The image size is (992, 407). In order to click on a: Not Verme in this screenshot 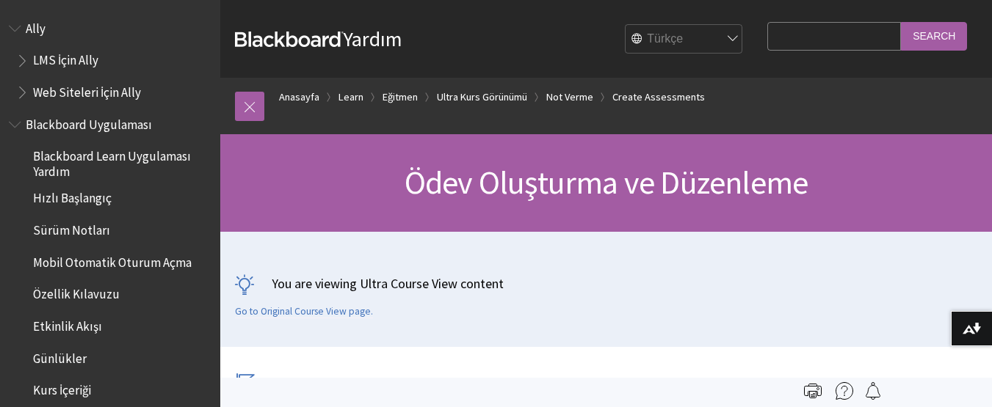, I will do `click(570, 97)`.